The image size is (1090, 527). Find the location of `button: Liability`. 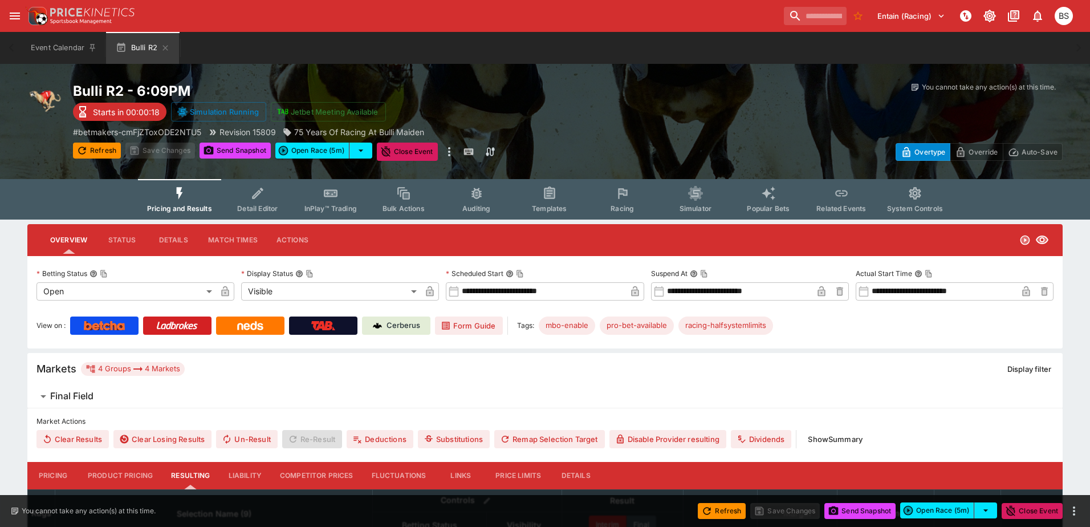

button: Liability is located at coordinates (245, 475).